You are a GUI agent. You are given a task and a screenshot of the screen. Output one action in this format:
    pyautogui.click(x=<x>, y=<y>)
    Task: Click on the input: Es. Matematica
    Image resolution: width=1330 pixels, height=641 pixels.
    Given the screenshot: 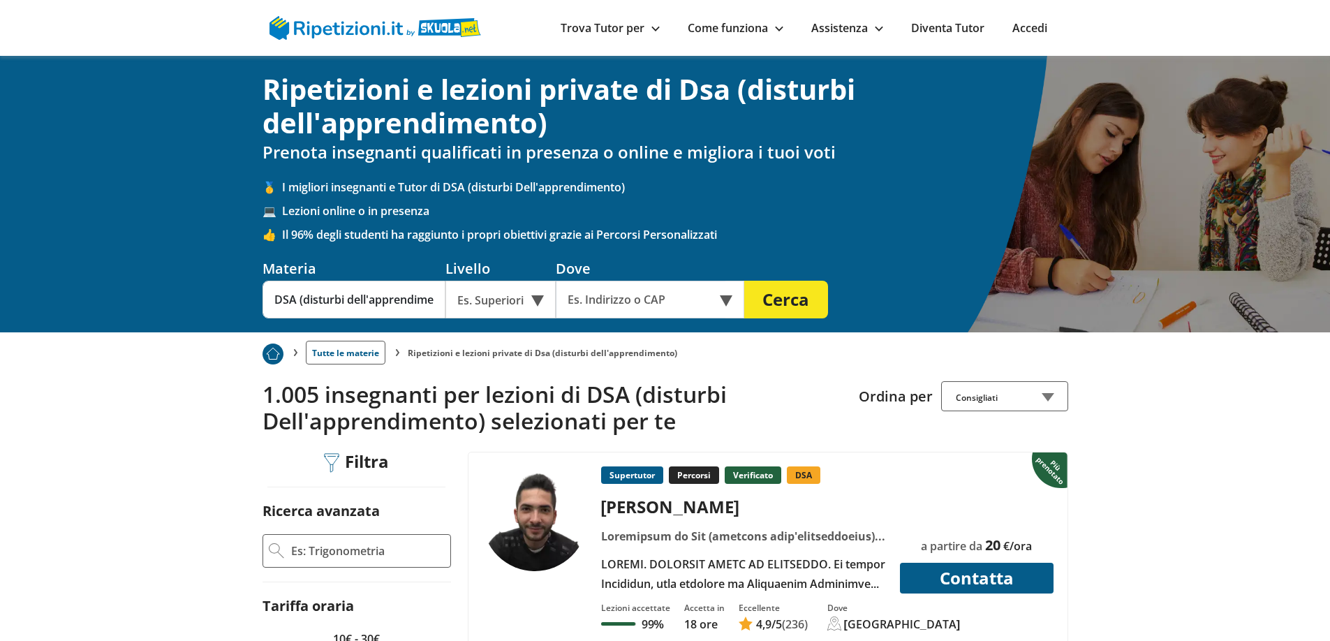 What is the action you would take?
    pyautogui.click(x=354, y=299)
    